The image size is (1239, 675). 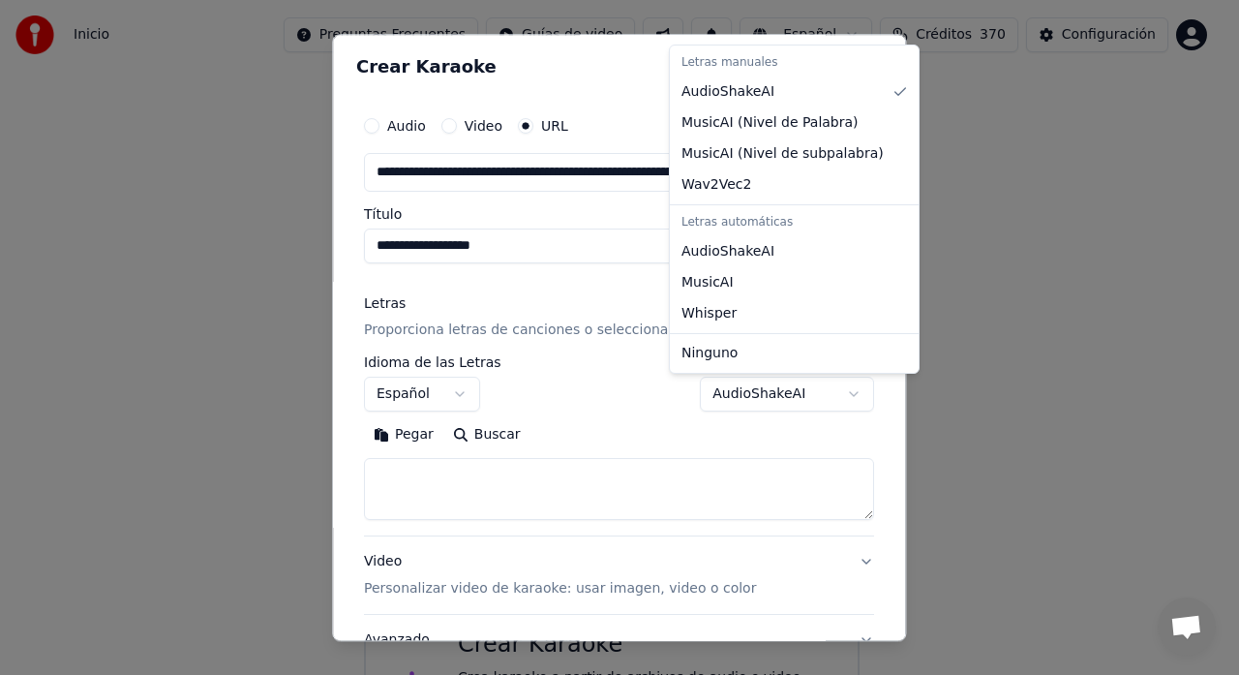 What do you see at coordinates (769, 123) in the screenshot?
I see `span: MusicAI ( Nivel de Palabra )` at bounding box center [769, 123].